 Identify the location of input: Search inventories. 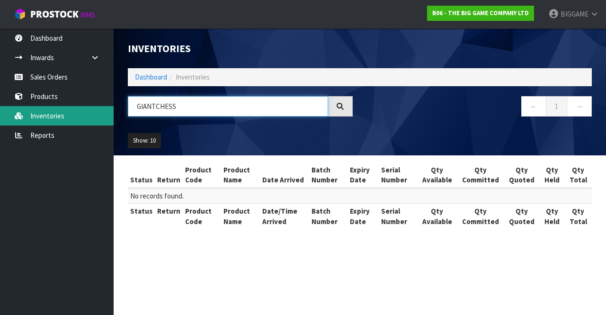
(228, 106).